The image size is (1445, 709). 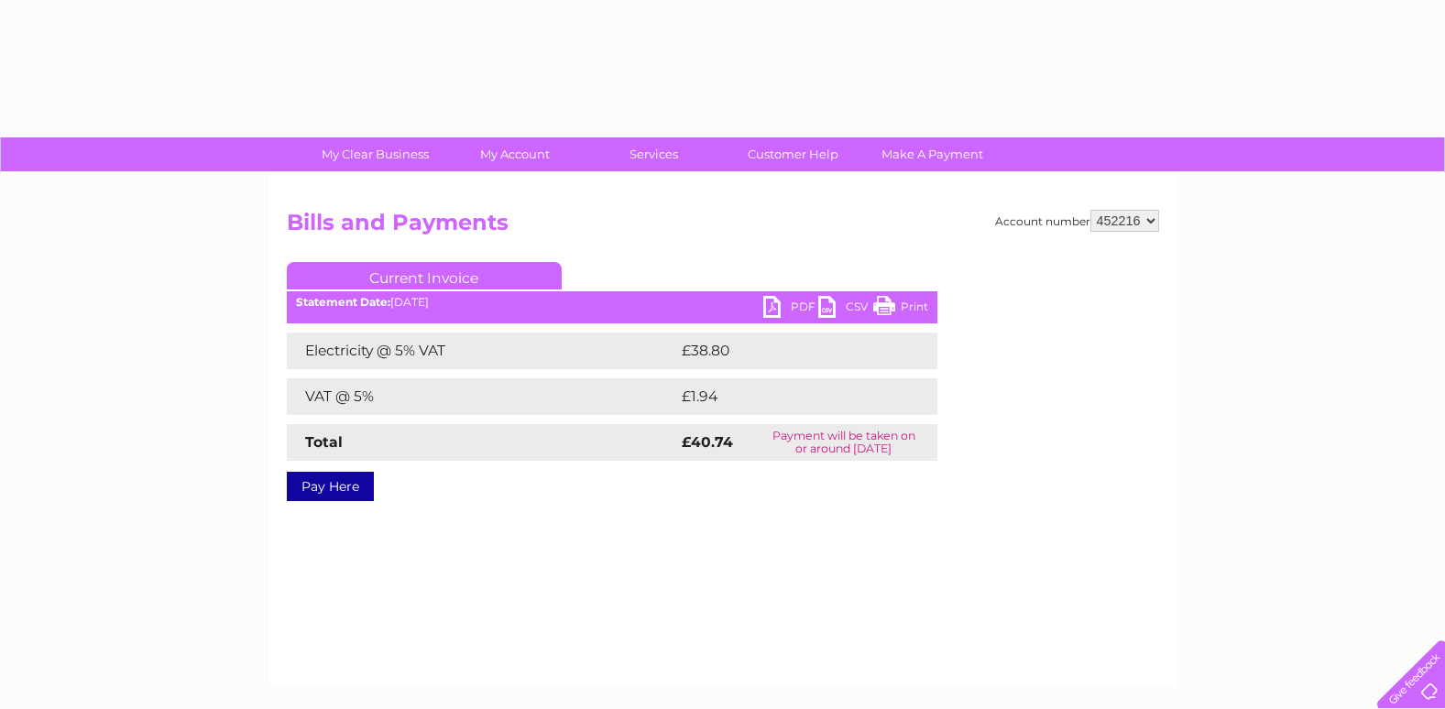 What do you see at coordinates (789, 351) in the screenshot?
I see `td: £38.80` at bounding box center [789, 351].